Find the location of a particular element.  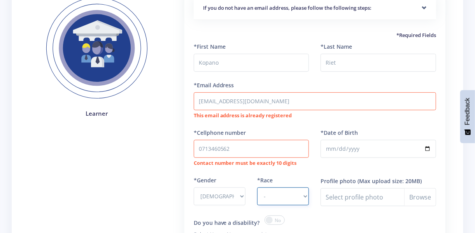

label: *Cellphone number is located at coordinates (220, 132).